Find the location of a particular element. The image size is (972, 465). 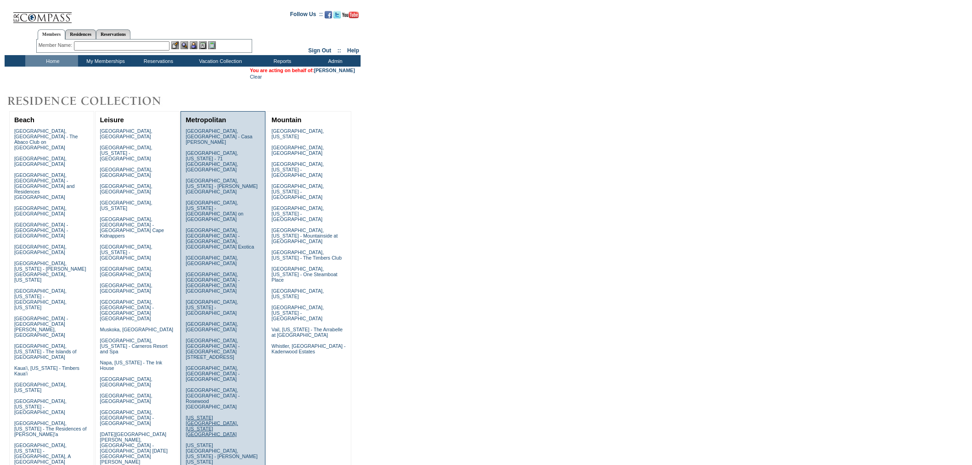

td: Admin is located at coordinates (334, 61).